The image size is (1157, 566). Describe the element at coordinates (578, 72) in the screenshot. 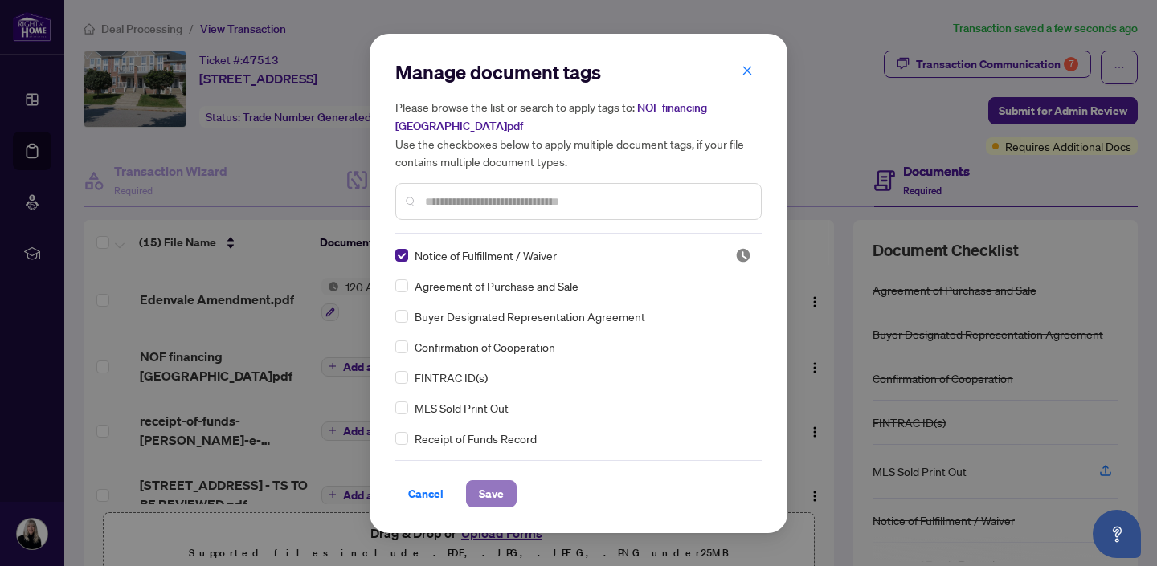

I see `h2: Manage document tags` at that location.